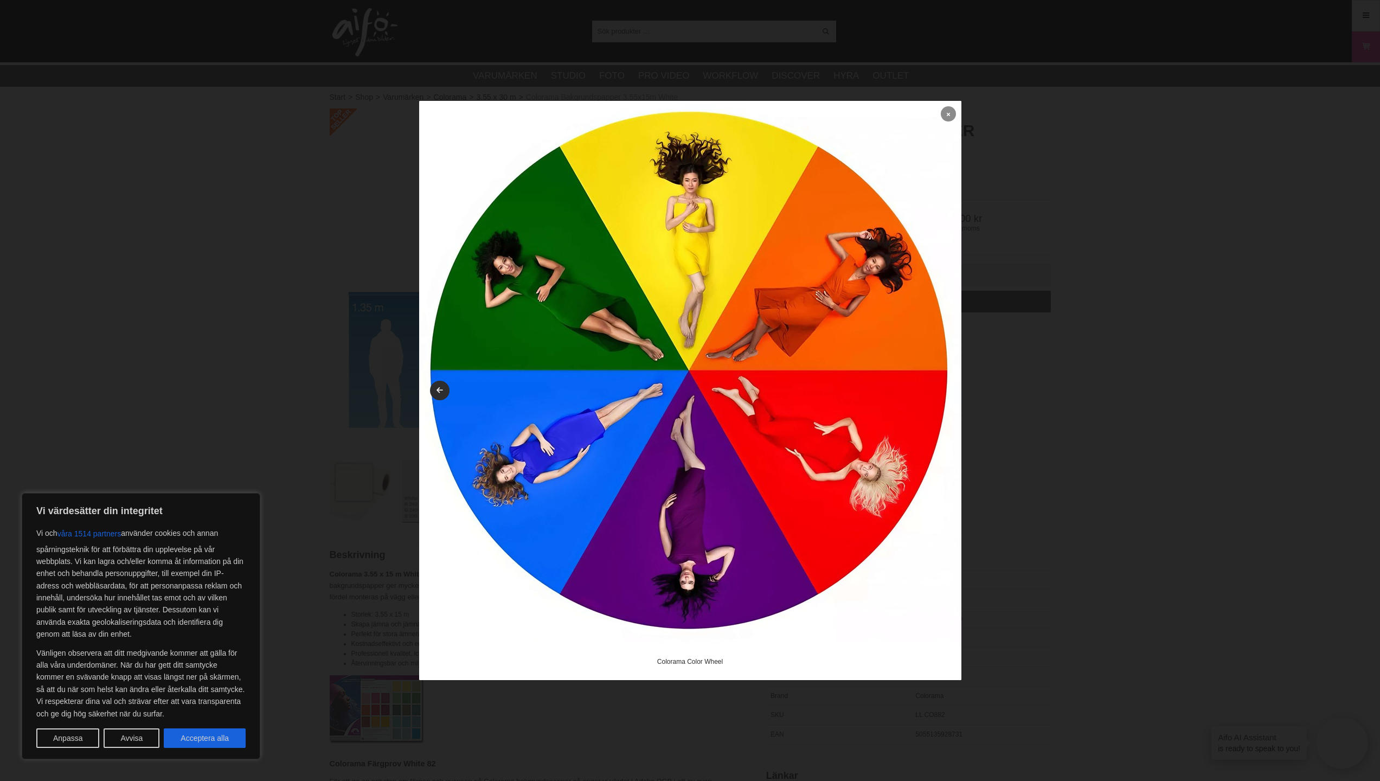 Image resolution: width=1380 pixels, height=781 pixels. I want to click on p: Vi värdesätter din integritet, so click(141, 511).